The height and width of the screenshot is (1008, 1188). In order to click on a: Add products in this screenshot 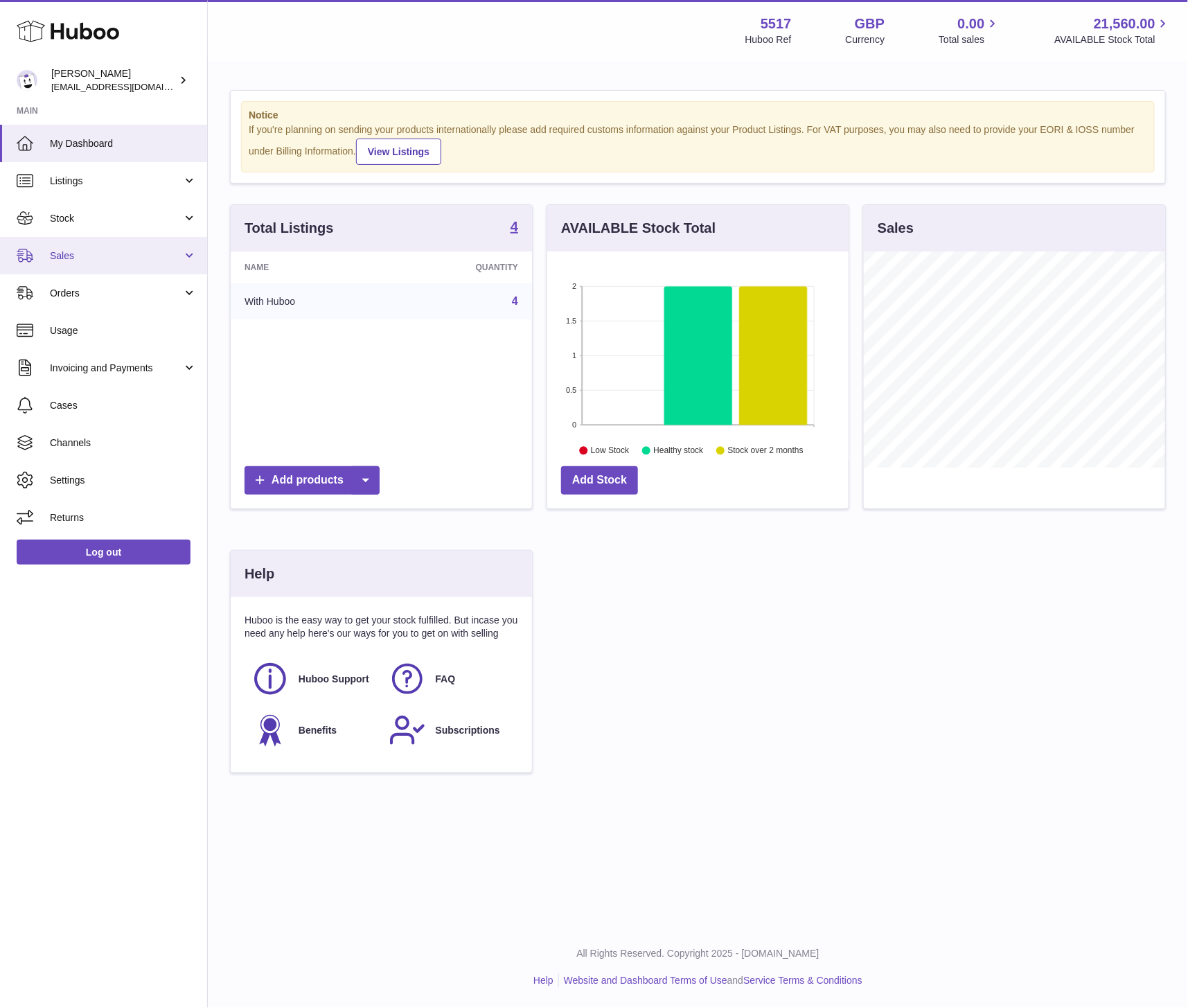, I will do `click(311, 480)`.